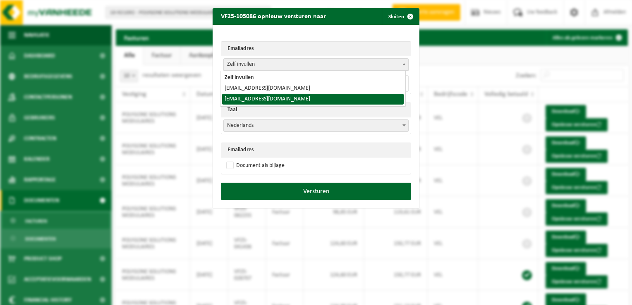 The image size is (632, 305). I want to click on button: Sluiten, so click(400, 17).